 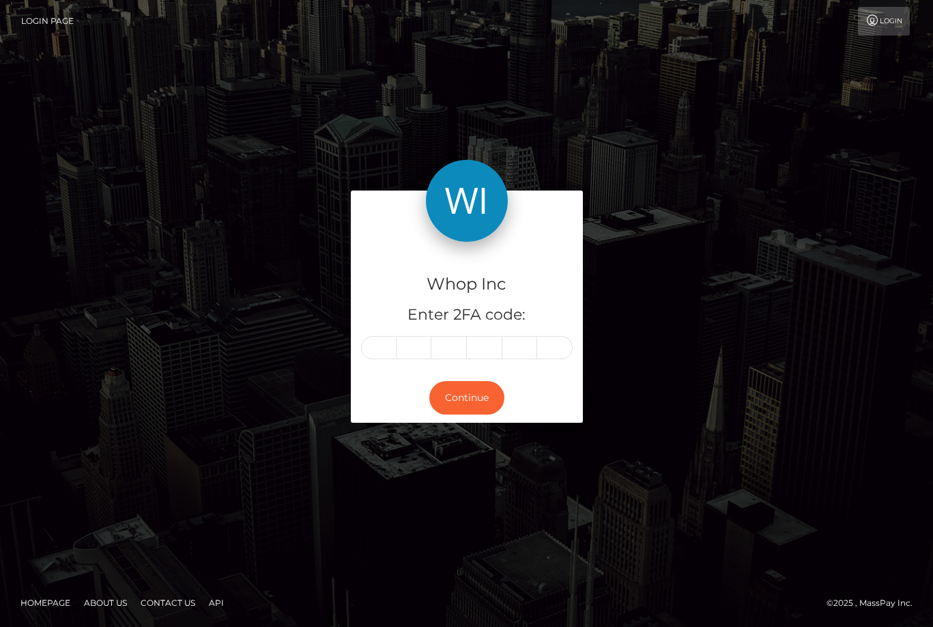 What do you see at coordinates (47, 21) in the screenshot?
I see `a: Login Page` at bounding box center [47, 21].